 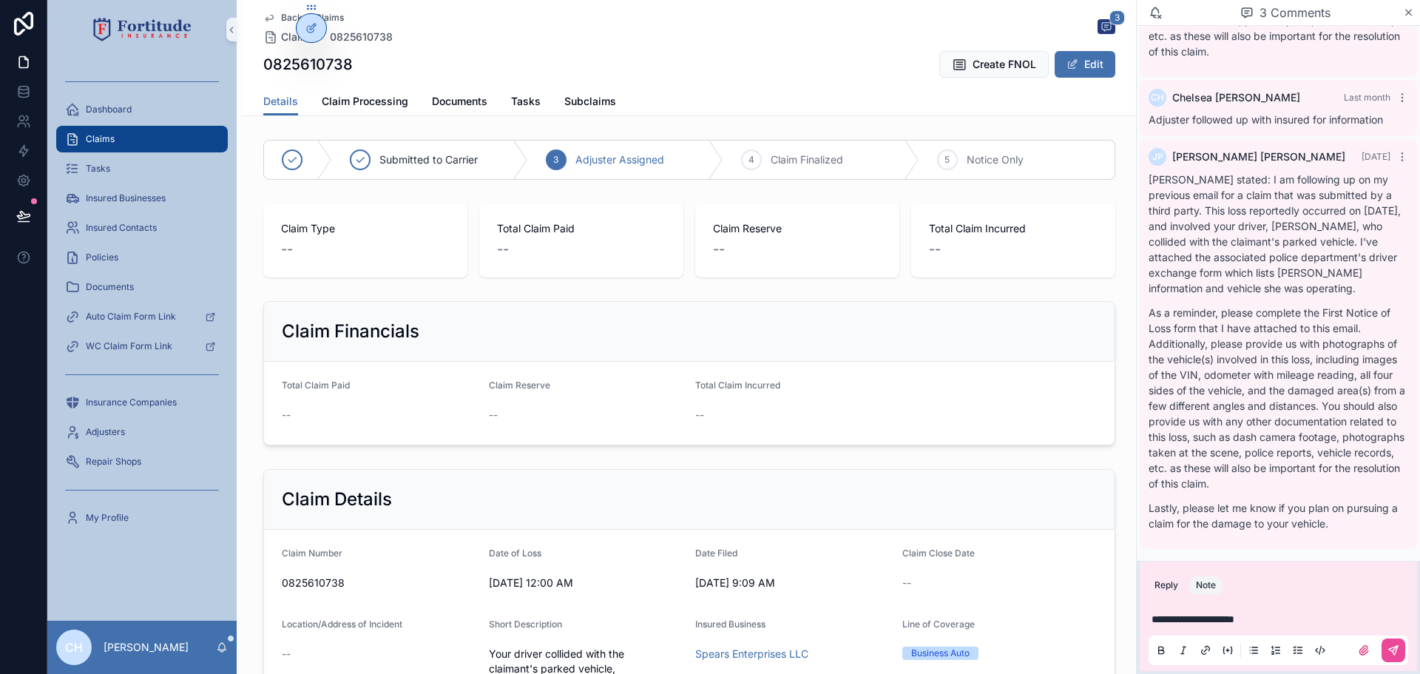 What do you see at coordinates (312, 552) in the screenshot?
I see `span: Claim Number` at bounding box center [312, 552].